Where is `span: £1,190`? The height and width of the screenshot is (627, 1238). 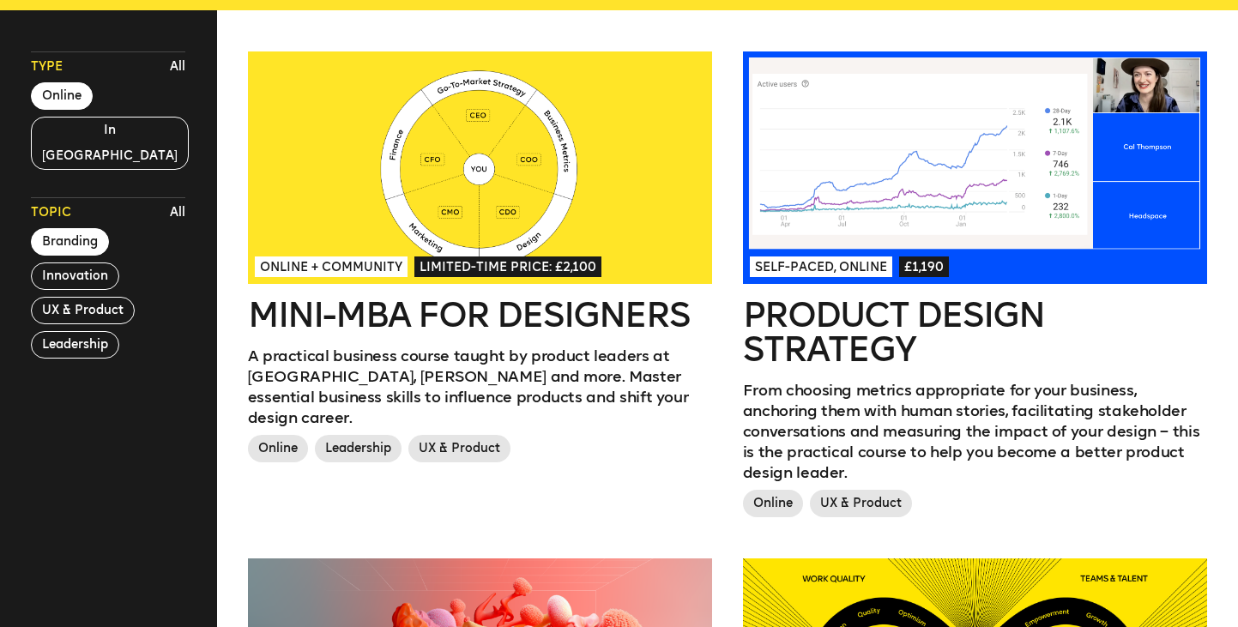
span: £1,190 is located at coordinates (924, 267).